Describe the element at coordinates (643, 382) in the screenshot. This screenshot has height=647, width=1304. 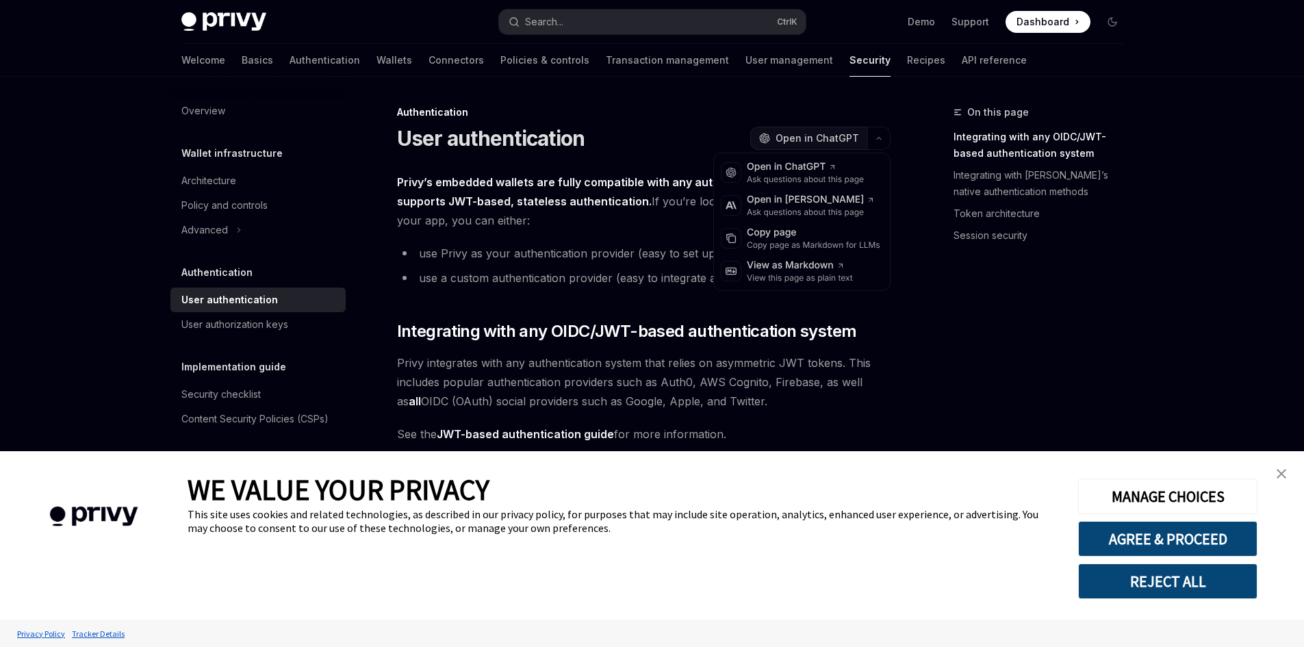
I see `span: Privy integrates with any authentication system that relies on asymmetric JWT tokens. This includ...` at that location.